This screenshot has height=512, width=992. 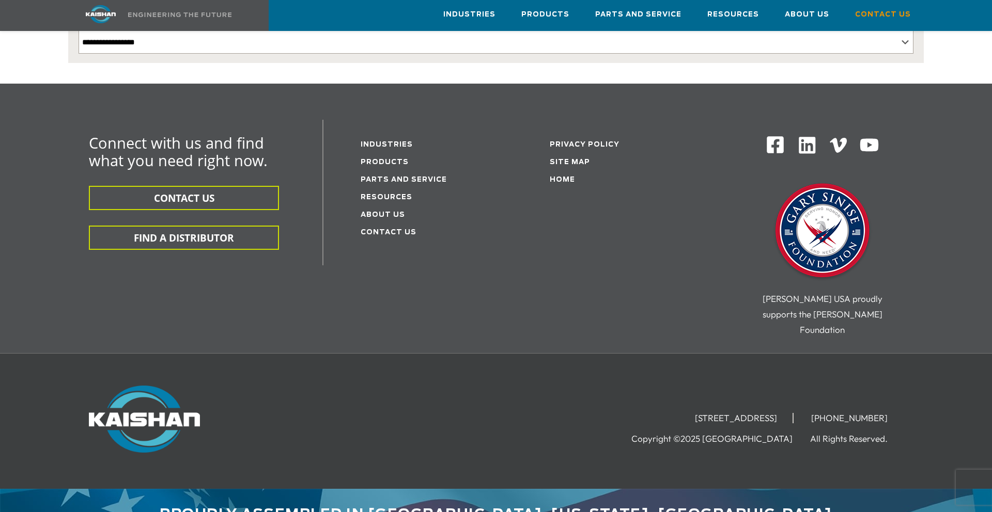 What do you see at coordinates (638, 14) in the screenshot?
I see `a: Parts and Service` at bounding box center [638, 14].